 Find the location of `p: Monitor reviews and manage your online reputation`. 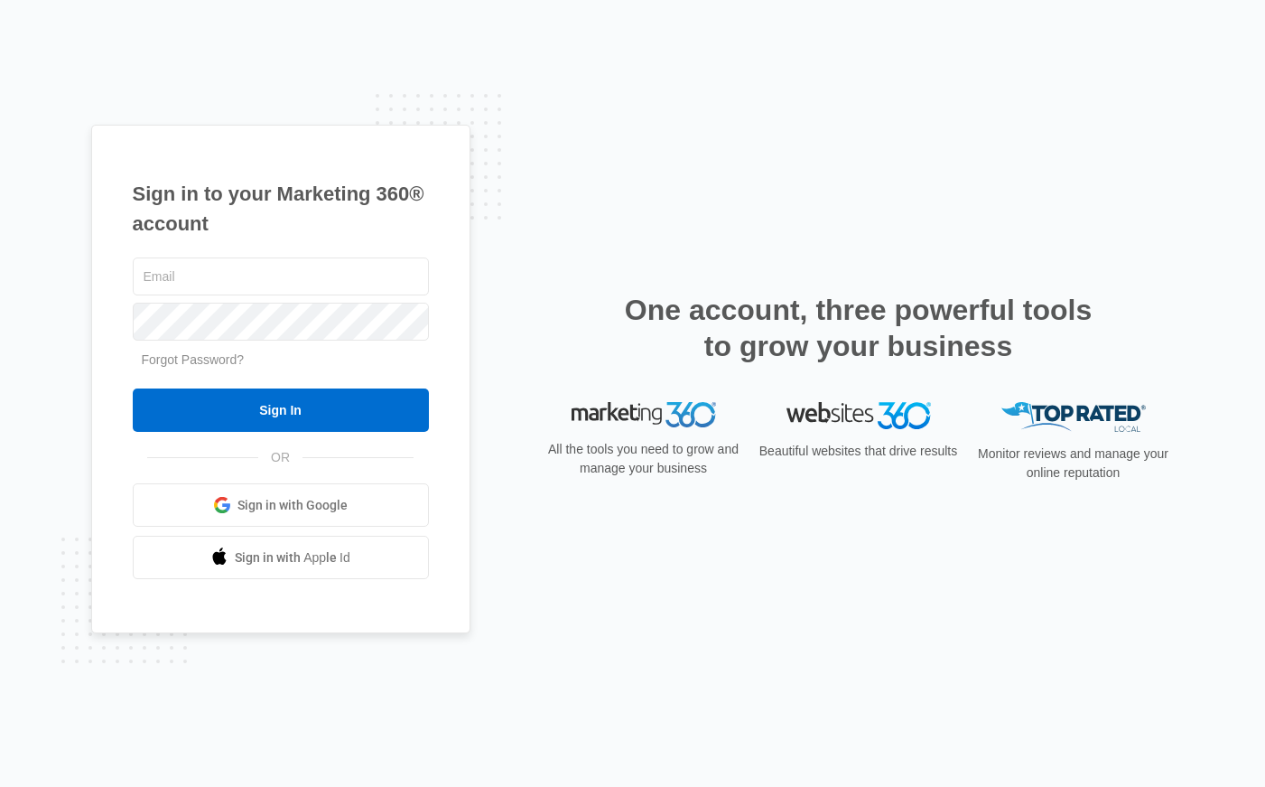

p: Monitor reviews and manage your online reputation is located at coordinates (1074, 463).